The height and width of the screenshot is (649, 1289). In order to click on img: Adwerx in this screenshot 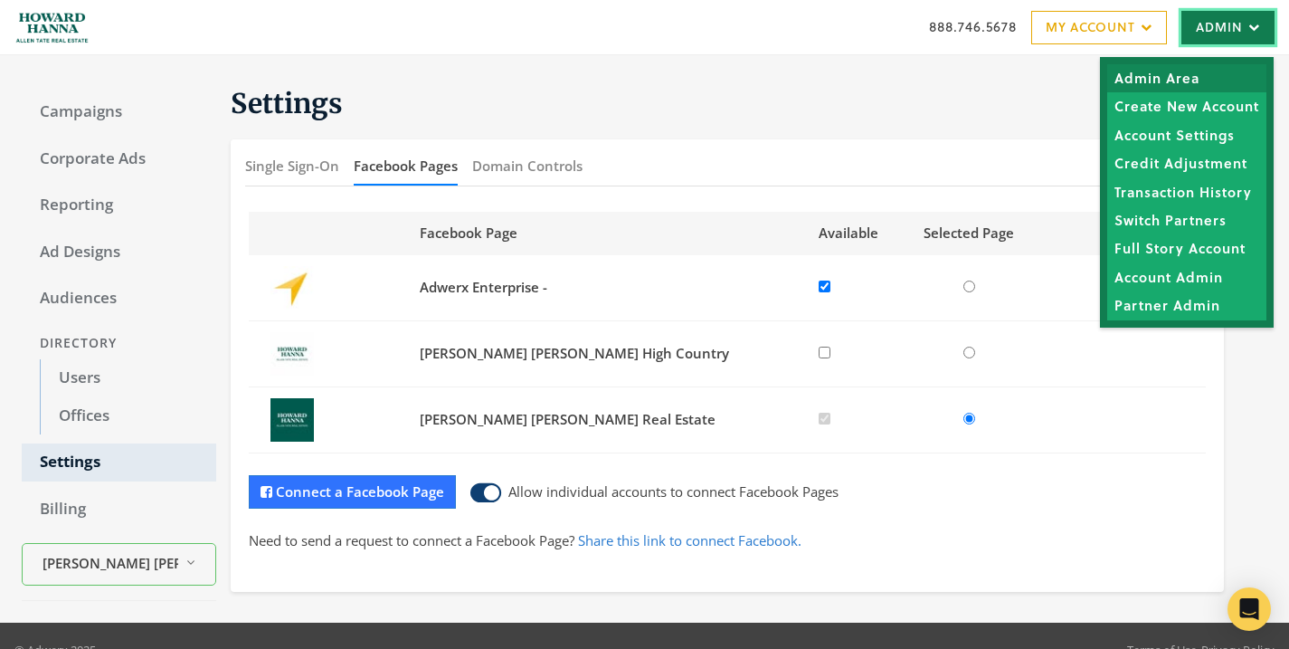, I will do `click(52, 27)`.